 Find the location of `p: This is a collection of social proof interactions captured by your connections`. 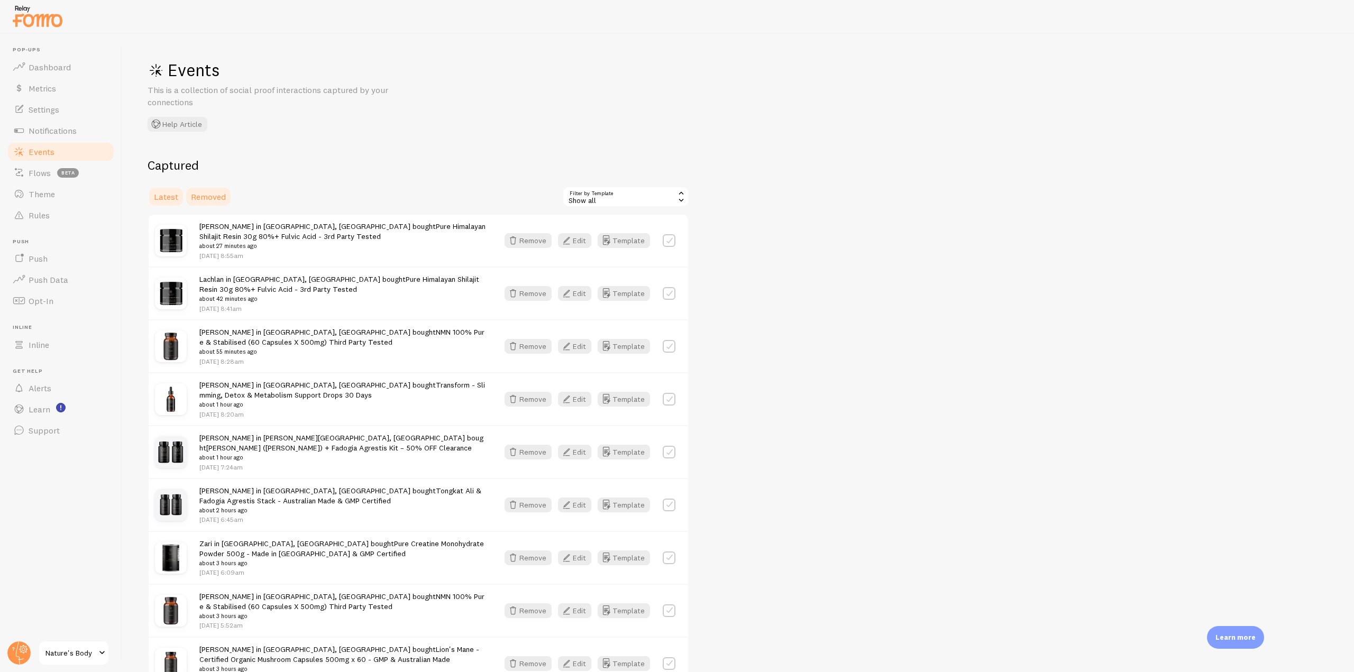

p: This is a collection of social proof interactions captured by your connections is located at coordinates (274, 96).